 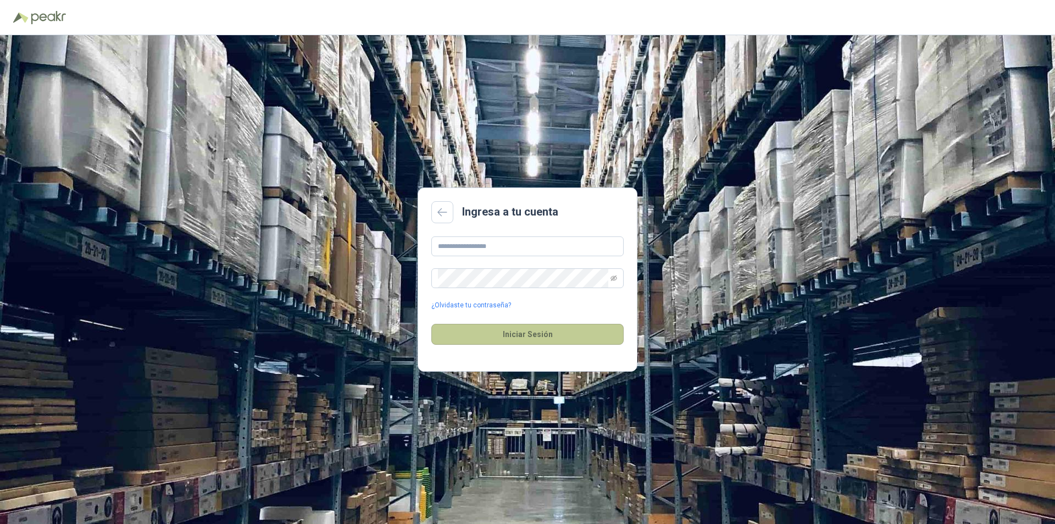 What do you see at coordinates (614, 278) in the screenshot?
I see `span: eye-invisible` at bounding box center [614, 278].